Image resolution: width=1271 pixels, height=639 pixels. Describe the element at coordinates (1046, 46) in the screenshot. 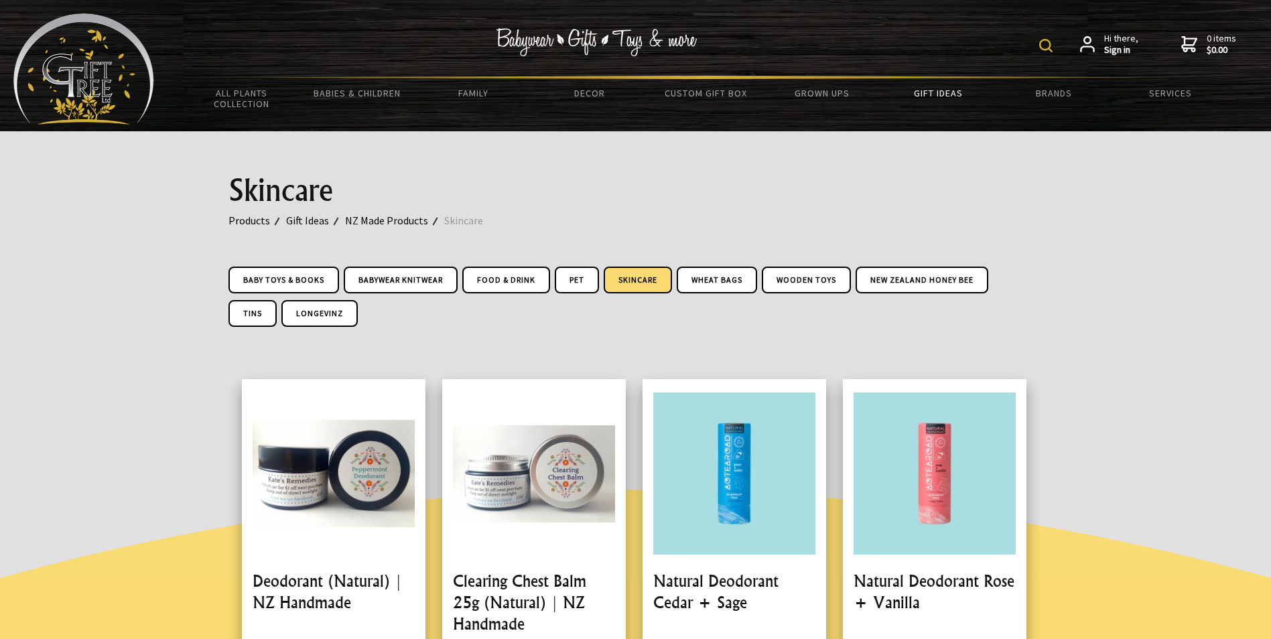

I see `img: product search` at that location.